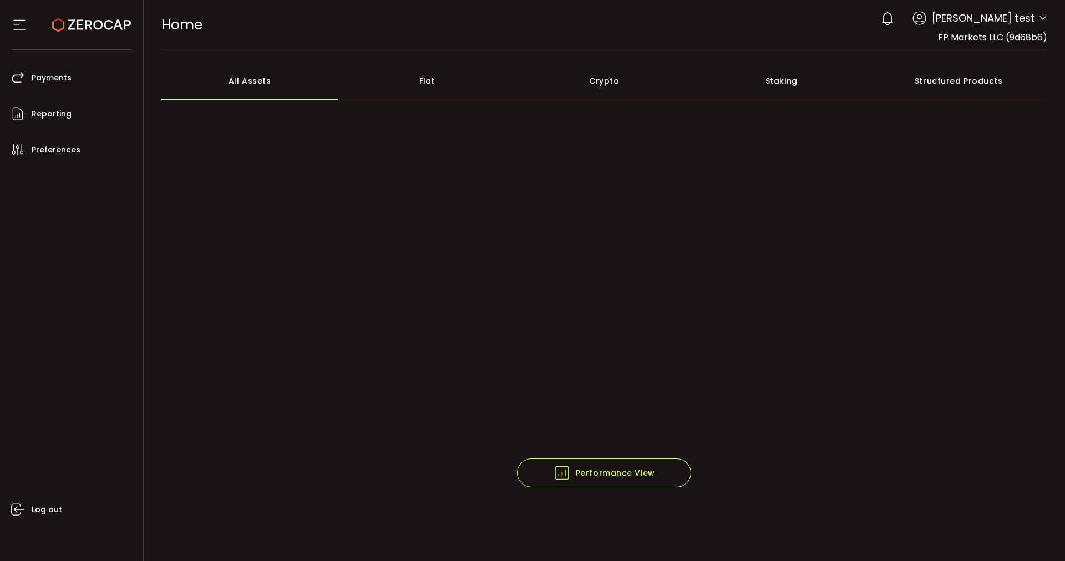 This screenshot has height=561, width=1065. I want to click on span: Payments, so click(52, 78).